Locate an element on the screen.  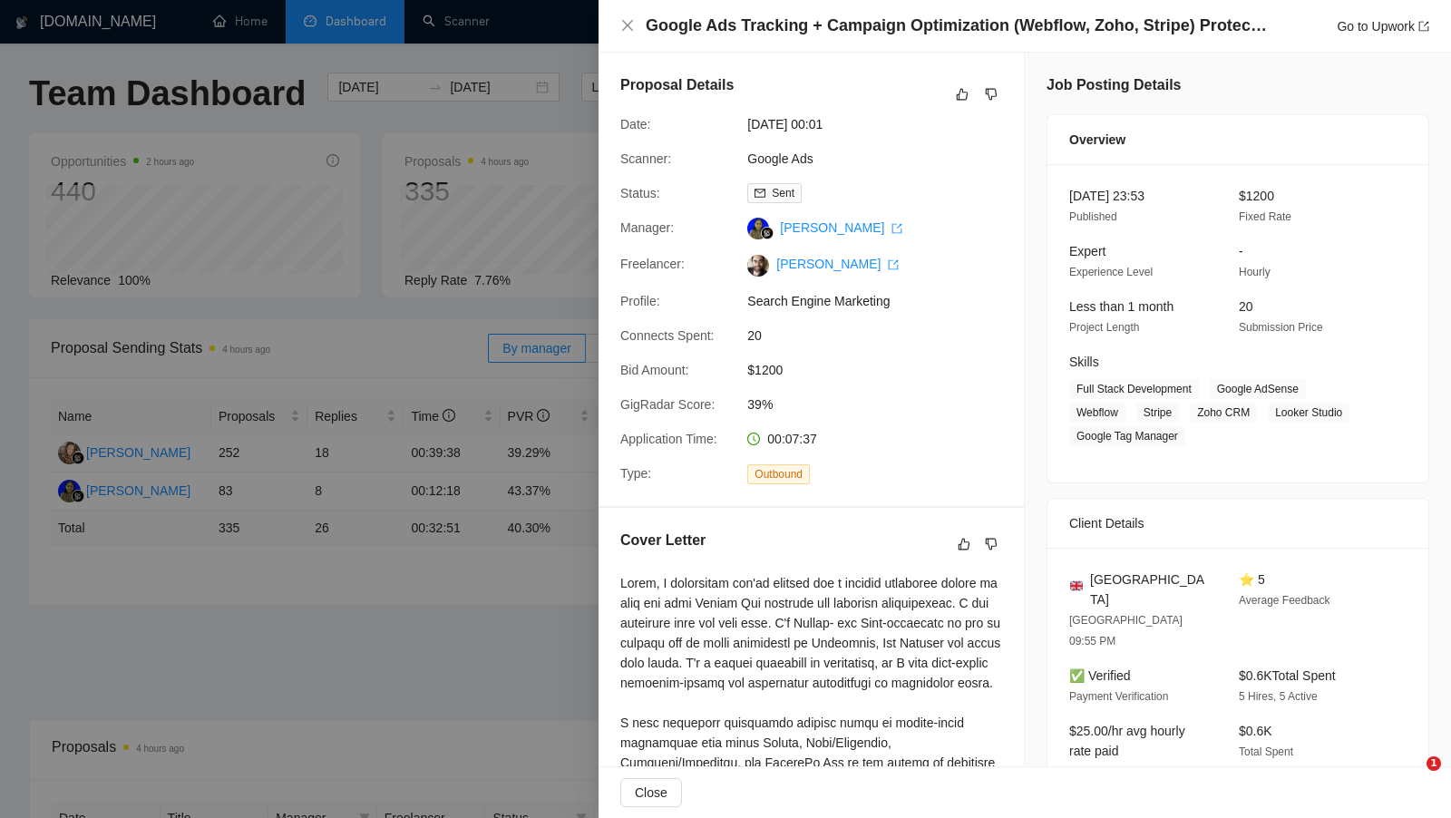
span: Close is located at coordinates (651, 793).